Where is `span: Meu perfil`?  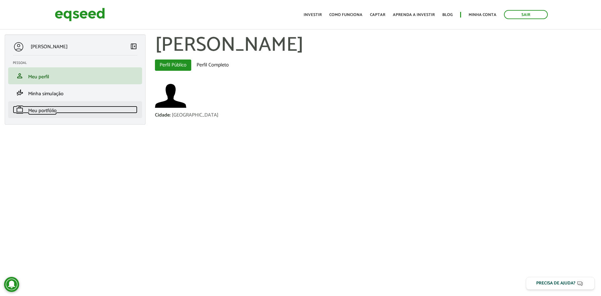
span: Meu perfil is located at coordinates (39, 77).